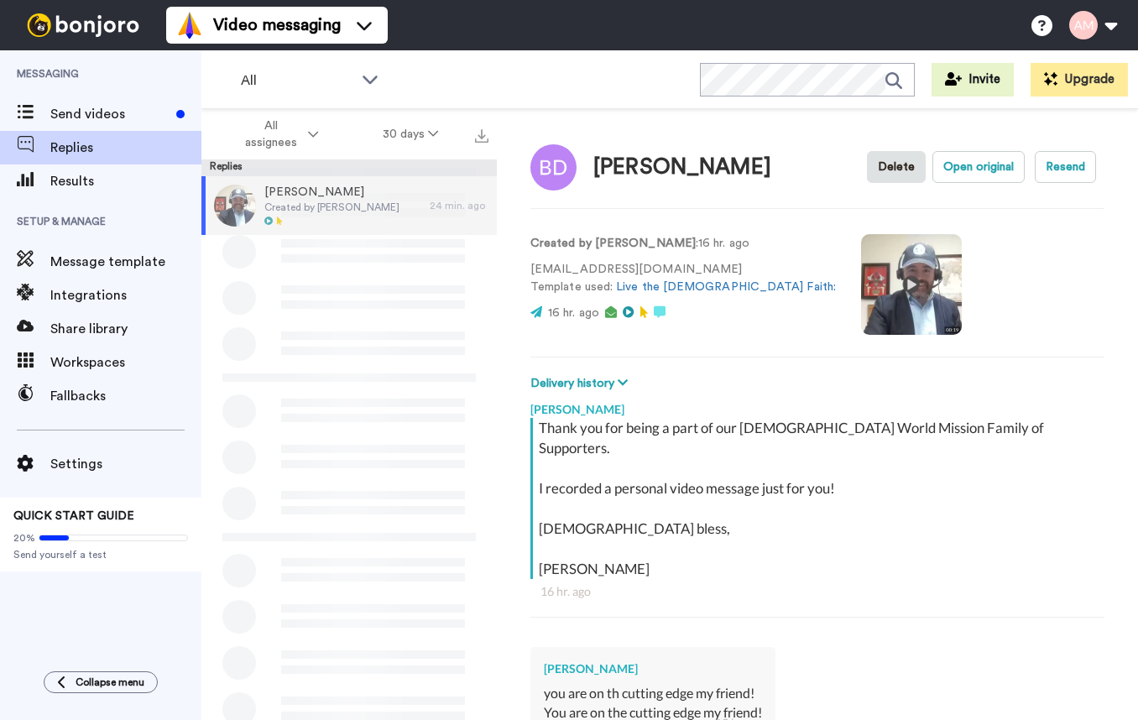  Describe the element at coordinates (24, 538) in the screenshot. I see `span: 20%` at that location.